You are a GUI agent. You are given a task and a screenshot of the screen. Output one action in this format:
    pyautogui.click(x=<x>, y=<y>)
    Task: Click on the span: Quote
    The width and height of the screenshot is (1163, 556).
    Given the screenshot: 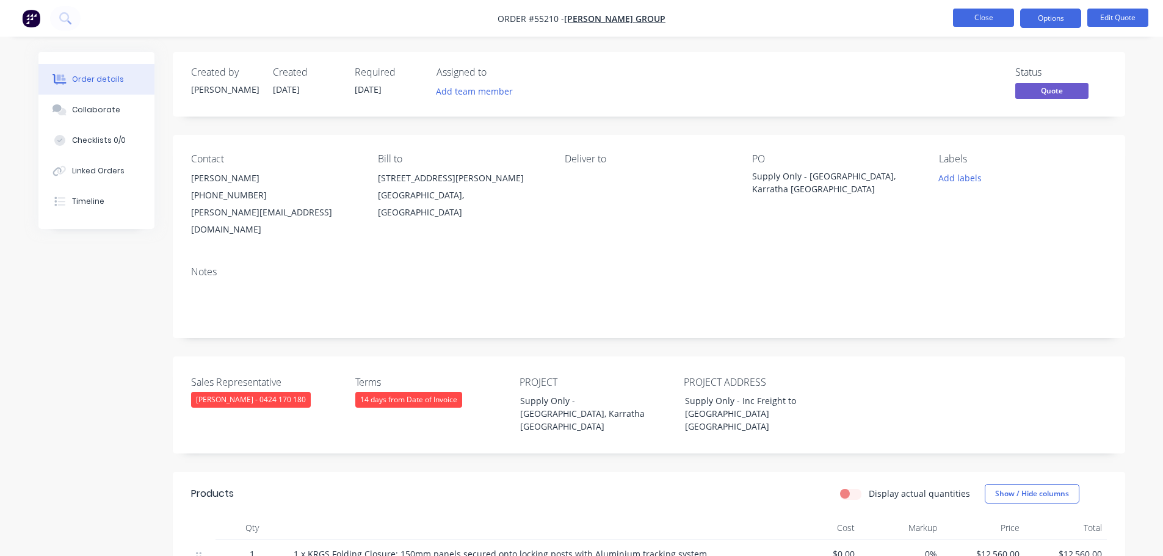 What is the action you would take?
    pyautogui.click(x=1052, y=90)
    